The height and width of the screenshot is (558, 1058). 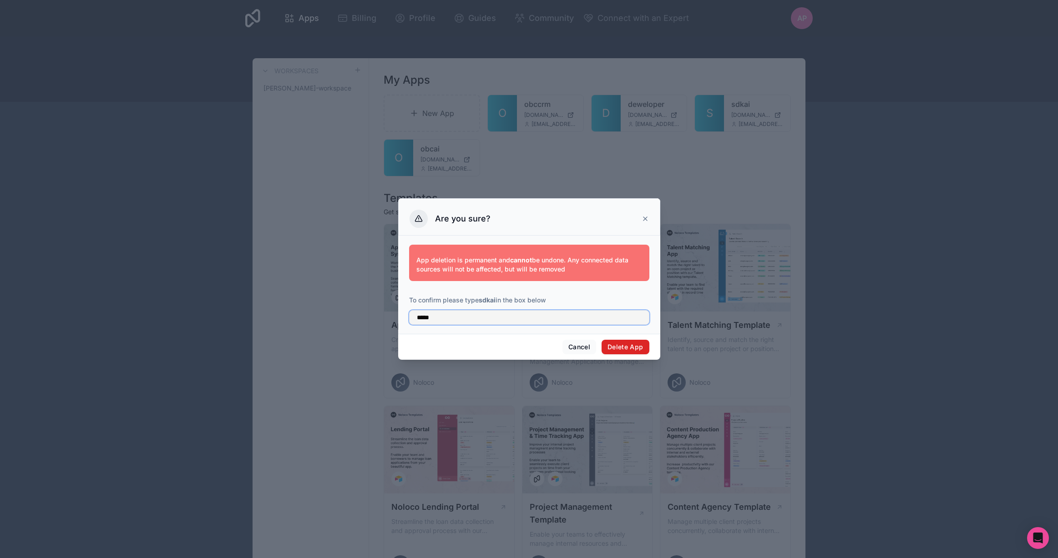 What do you see at coordinates (487, 300) in the screenshot?
I see `strong: sdkai` at bounding box center [487, 300].